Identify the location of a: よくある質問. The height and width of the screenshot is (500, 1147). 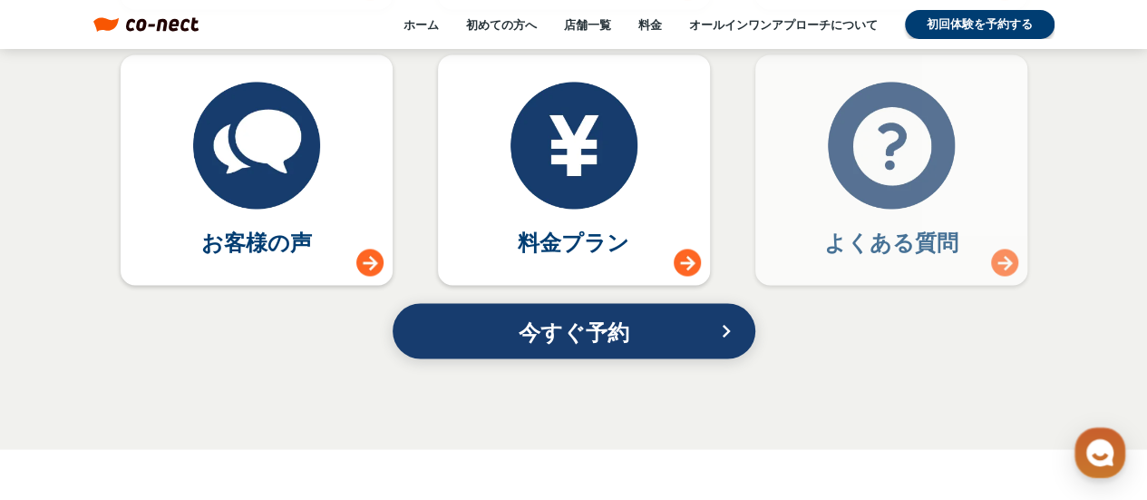
(891, 170).